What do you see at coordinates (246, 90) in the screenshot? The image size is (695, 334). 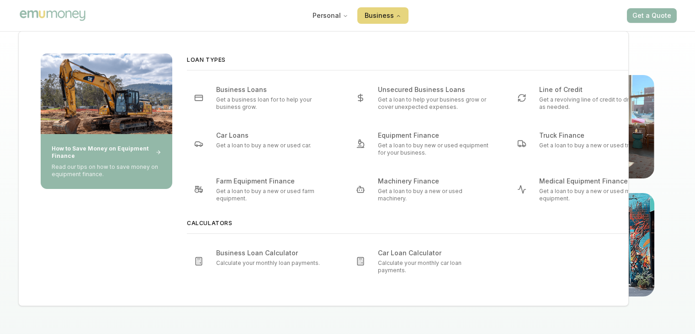 I see `div: Business Loans` at bounding box center [246, 90].